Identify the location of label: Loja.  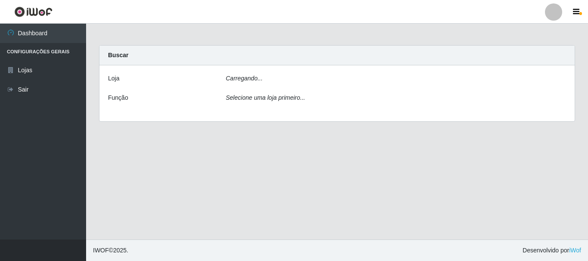
(114, 78).